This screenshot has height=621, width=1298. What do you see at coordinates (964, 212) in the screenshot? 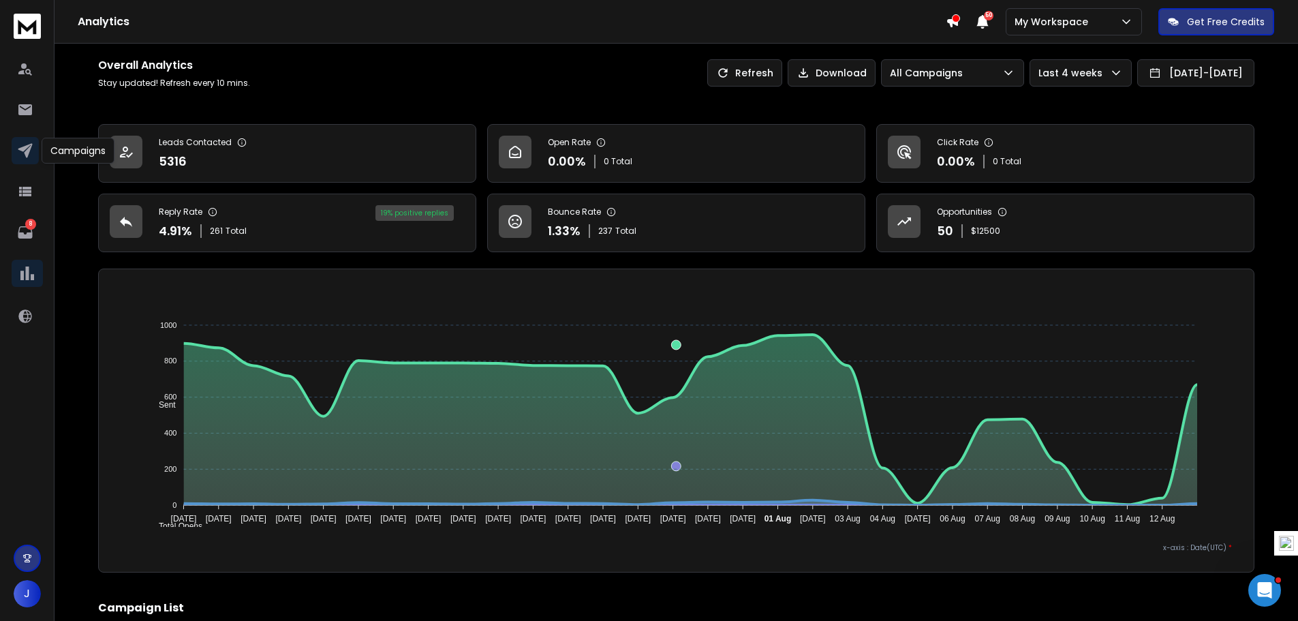
I see `p: Opportunities` at bounding box center [964, 212].